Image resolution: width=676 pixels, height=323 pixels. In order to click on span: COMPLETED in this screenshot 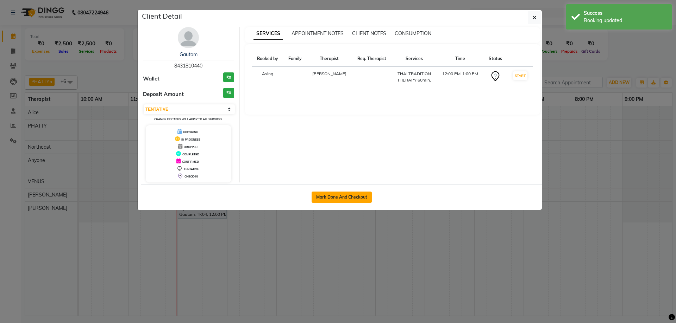, I will do `click(191, 155)`.